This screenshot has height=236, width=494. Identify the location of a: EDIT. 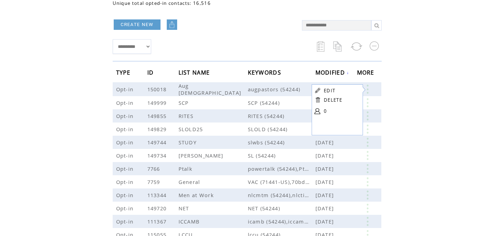
(329, 90).